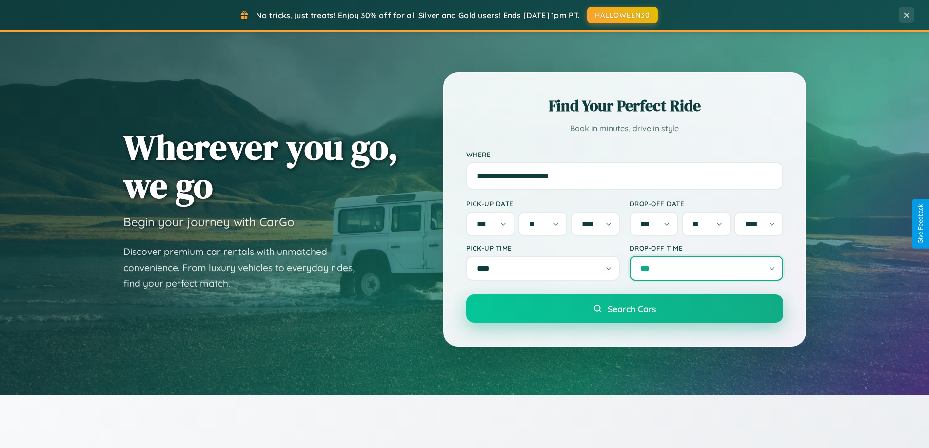  What do you see at coordinates (706, 203) in the screenshot?
I see `label: Drop-off Date` at bounding box center [706, 203].